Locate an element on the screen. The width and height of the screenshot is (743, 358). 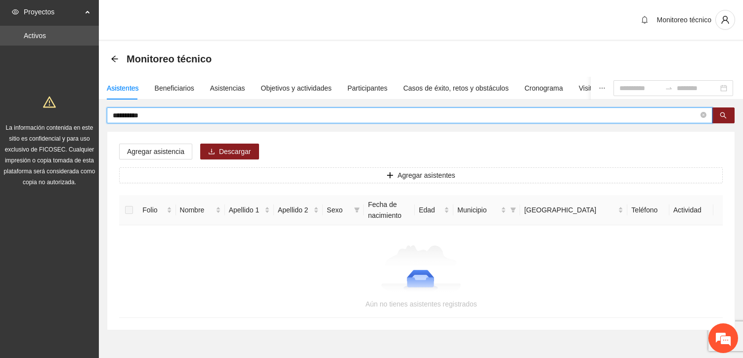
div: Participantes is located at coordinates (368, 88).